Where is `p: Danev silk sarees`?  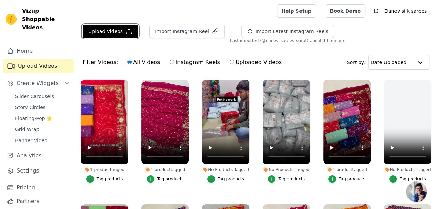 p: Danev silk sarees is located at coordinates (406, 11).